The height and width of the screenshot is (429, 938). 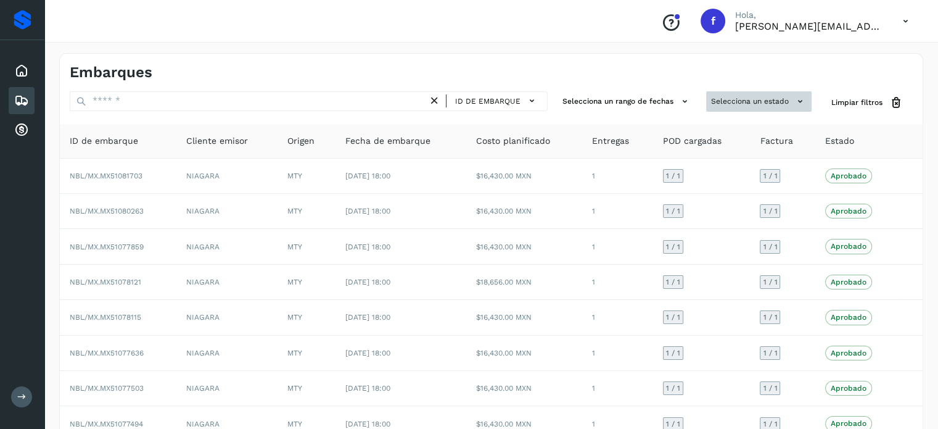 I want to click on h4: Embarques, so click(x=111, y=72).